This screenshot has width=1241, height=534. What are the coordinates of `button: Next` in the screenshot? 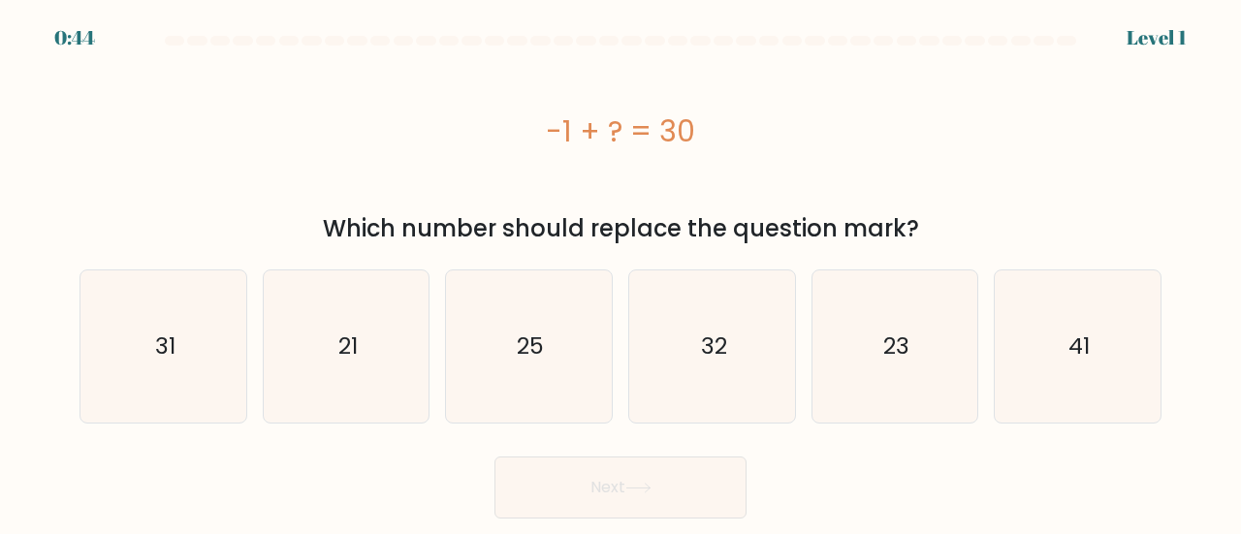 It's located at (620, 488).